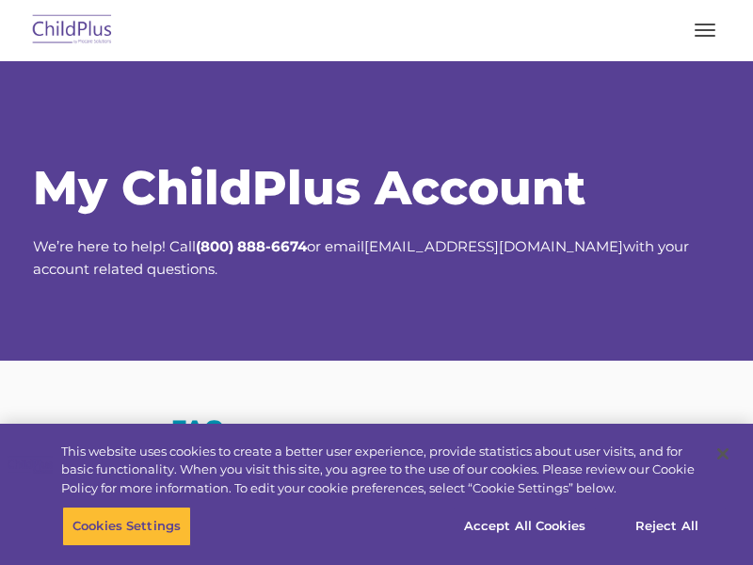 Image resolution: width=753 pixels, height=565 pixels. Describe the element at coordinates (524, 526) in the screenshot. I see `button: Accept All Cookies` at that location.